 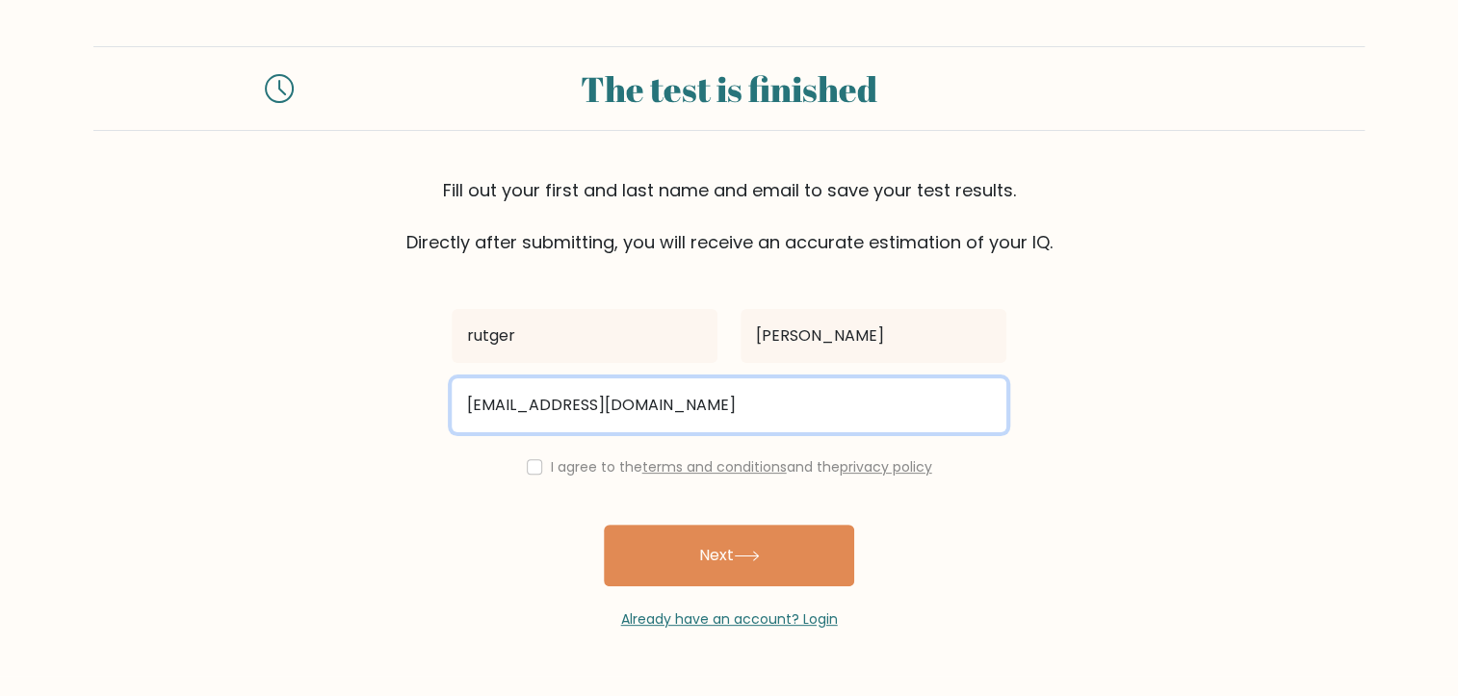 What do you see at coordinates (729, 619) in the screenshot?
I see `a: Already have an account? Login` at bounding box center [729, 619].